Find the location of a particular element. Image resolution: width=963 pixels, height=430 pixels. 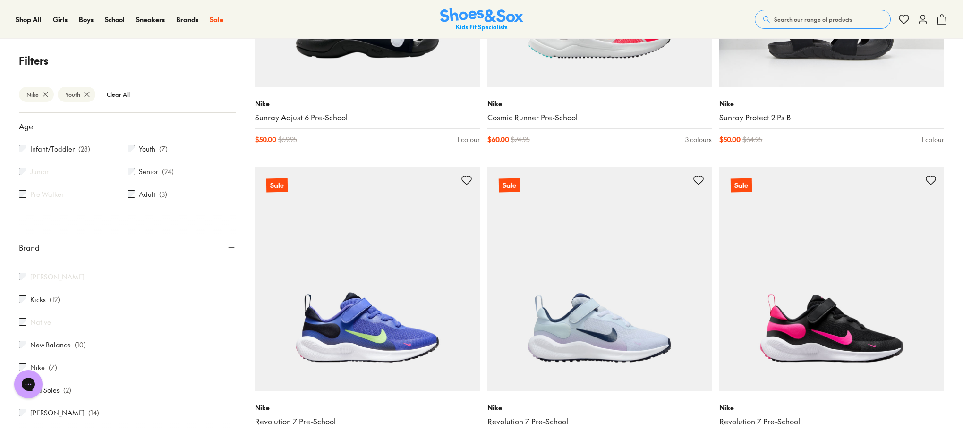

span: Sale is located at coordinates (216, 19).